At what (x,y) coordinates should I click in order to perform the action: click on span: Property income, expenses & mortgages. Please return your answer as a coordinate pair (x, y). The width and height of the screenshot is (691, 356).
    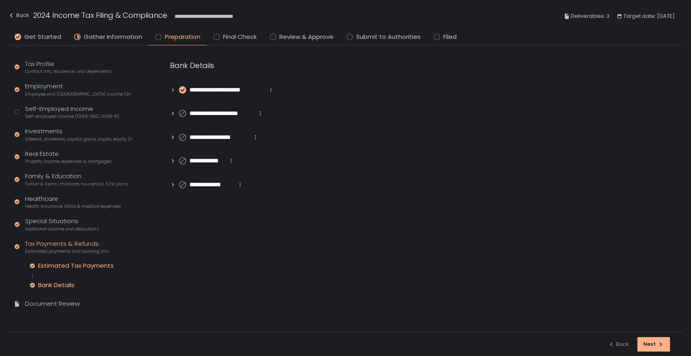
    Looking at the image, I should click on (68, 161).